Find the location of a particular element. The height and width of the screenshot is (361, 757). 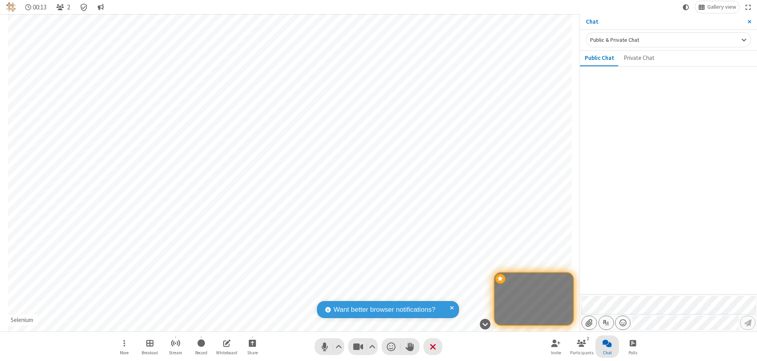

span: Polls is located at coordinates (633, 353).